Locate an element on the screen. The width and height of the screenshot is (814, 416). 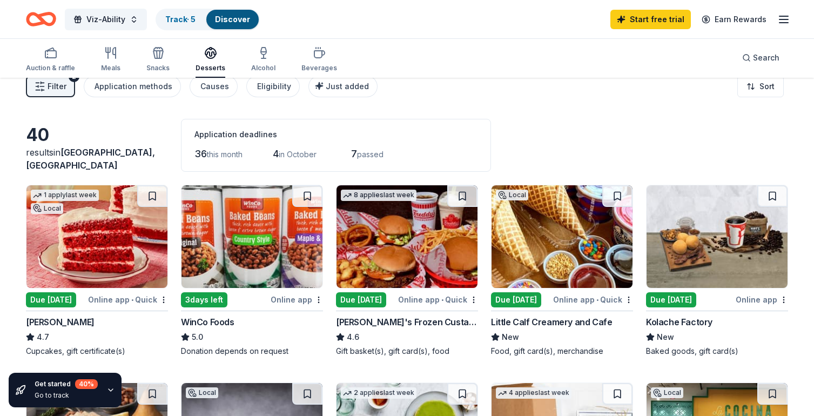
a: Earn Rewards is located at coordinates (734, 19).